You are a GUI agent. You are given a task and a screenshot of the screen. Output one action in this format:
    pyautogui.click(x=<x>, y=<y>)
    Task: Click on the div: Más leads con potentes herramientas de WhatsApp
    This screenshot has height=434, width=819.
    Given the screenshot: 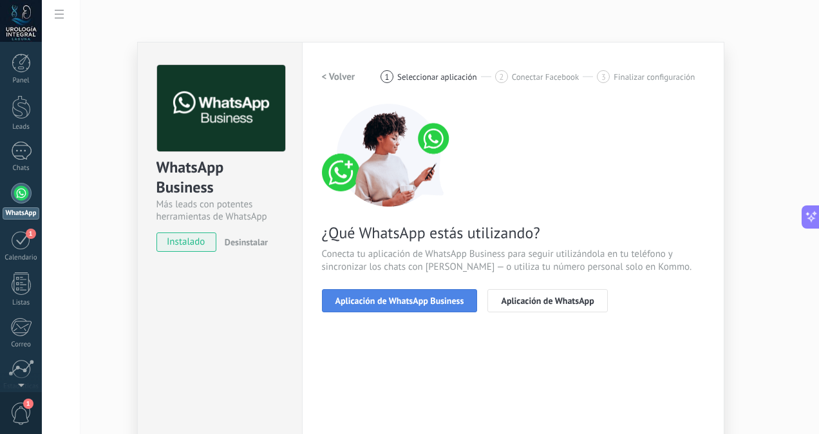 What is the action you would take?
    pyautogui.click(x=220, y=211)
    